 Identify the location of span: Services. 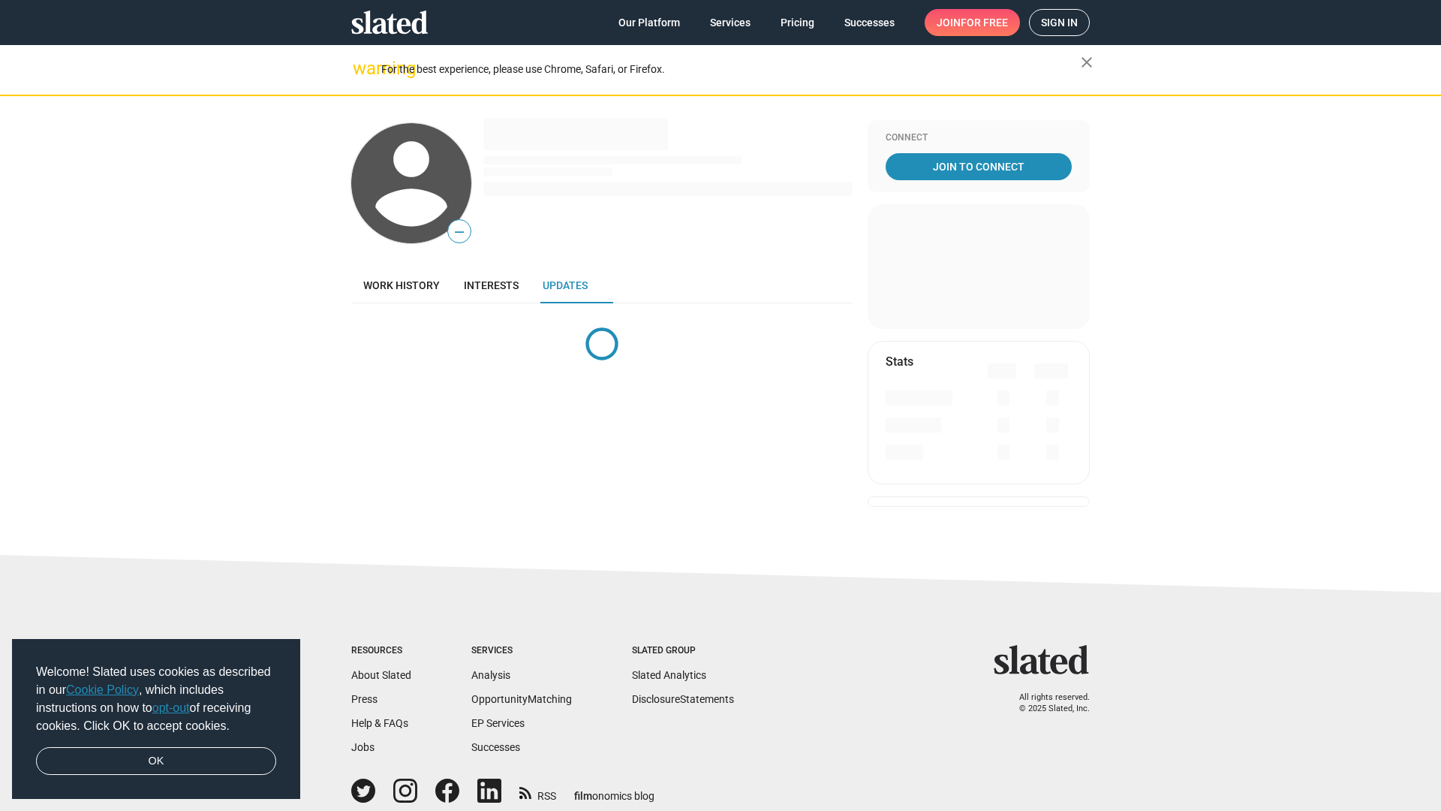
(730, 23).